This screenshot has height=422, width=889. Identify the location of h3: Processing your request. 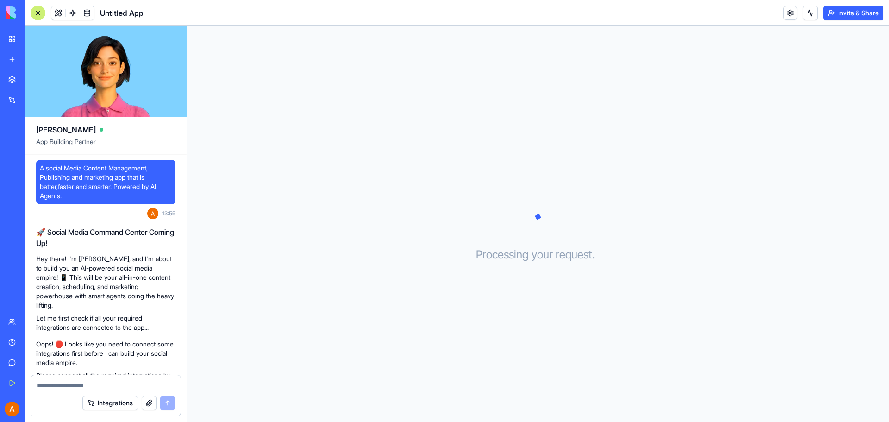
(538, 255).